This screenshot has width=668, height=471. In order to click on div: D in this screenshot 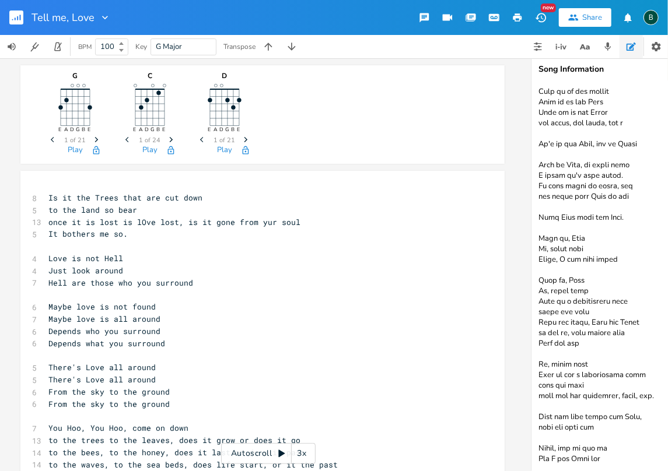, I will do `click(225, 76)`.